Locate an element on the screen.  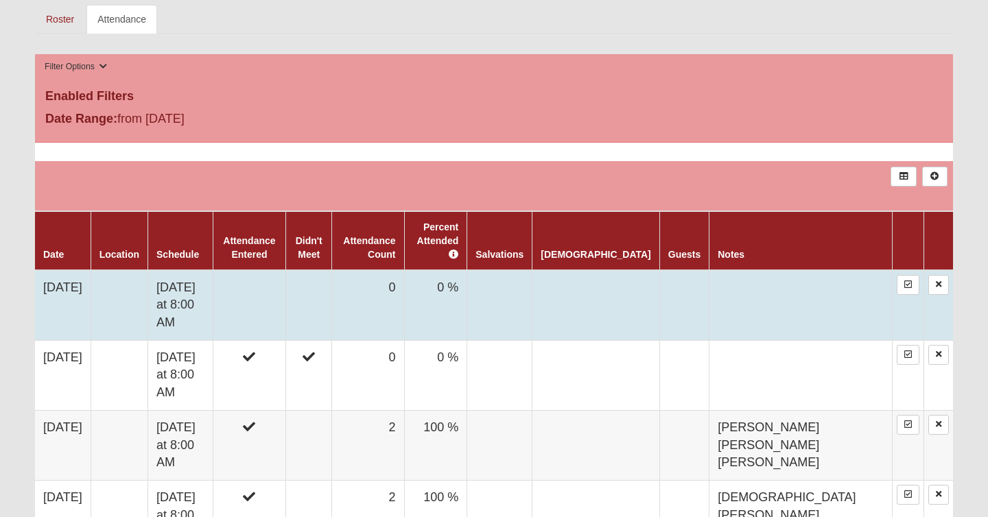
a: Date is located at coordinates (54, 255).